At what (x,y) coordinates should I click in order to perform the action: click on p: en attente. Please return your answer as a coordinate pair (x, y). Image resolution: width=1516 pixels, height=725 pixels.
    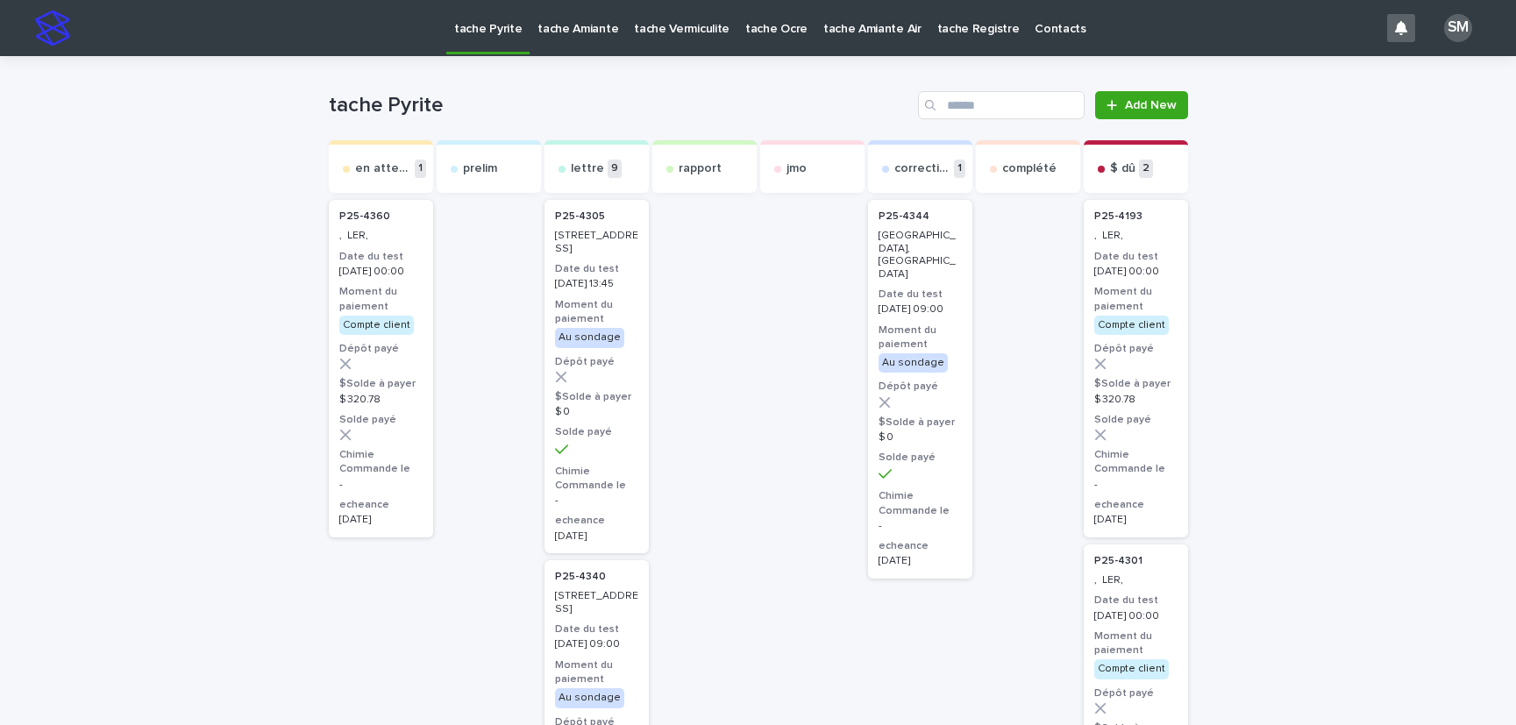
    Looking at the image, I should click on (383, 168).